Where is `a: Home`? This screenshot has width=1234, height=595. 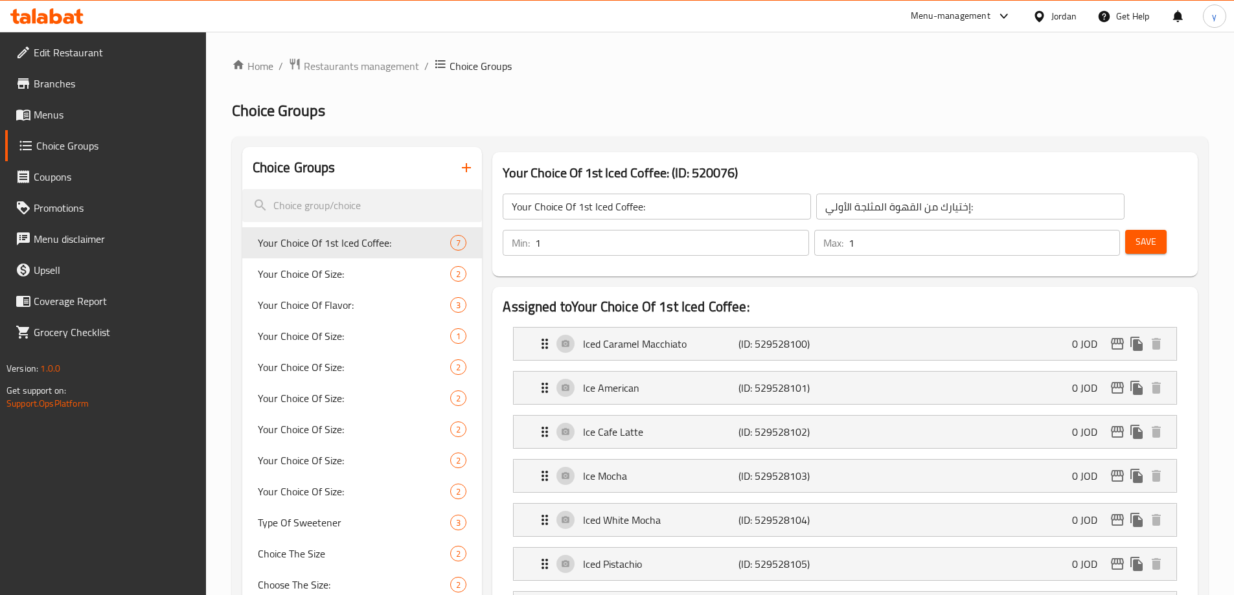
a: Home is located at coordinates (253, 66).